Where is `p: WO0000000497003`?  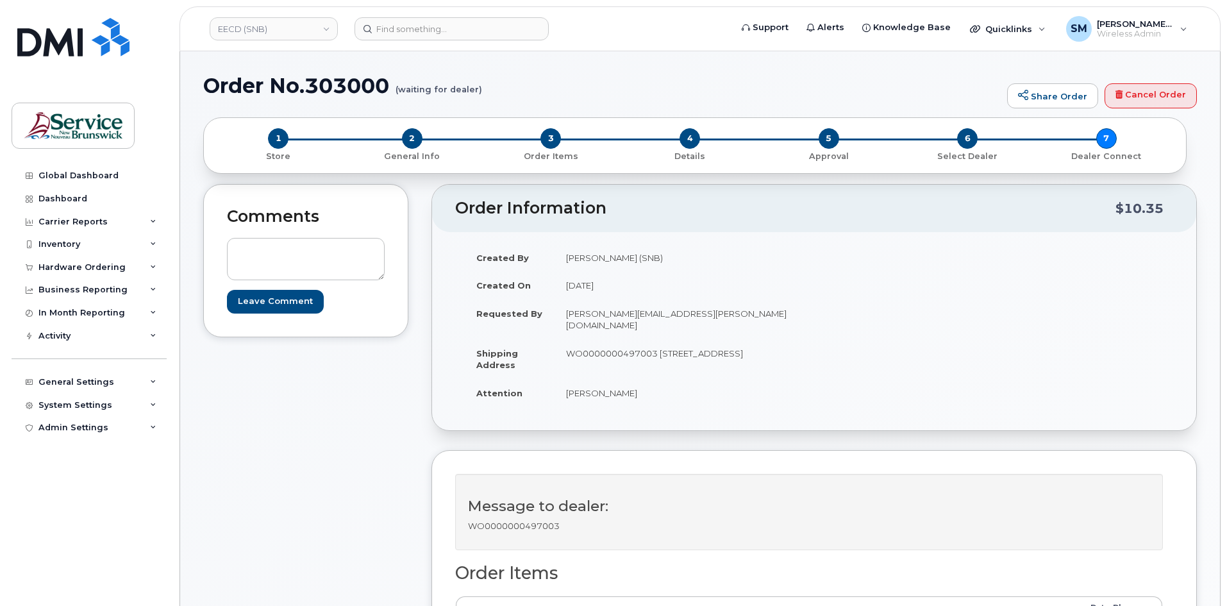 p: WO0000000497003 is located at coordinates (809, 525).